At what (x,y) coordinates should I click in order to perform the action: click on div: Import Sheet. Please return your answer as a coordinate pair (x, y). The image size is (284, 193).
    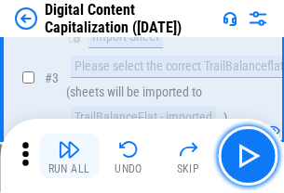
    Looking at the image, I should click on (126, 37).